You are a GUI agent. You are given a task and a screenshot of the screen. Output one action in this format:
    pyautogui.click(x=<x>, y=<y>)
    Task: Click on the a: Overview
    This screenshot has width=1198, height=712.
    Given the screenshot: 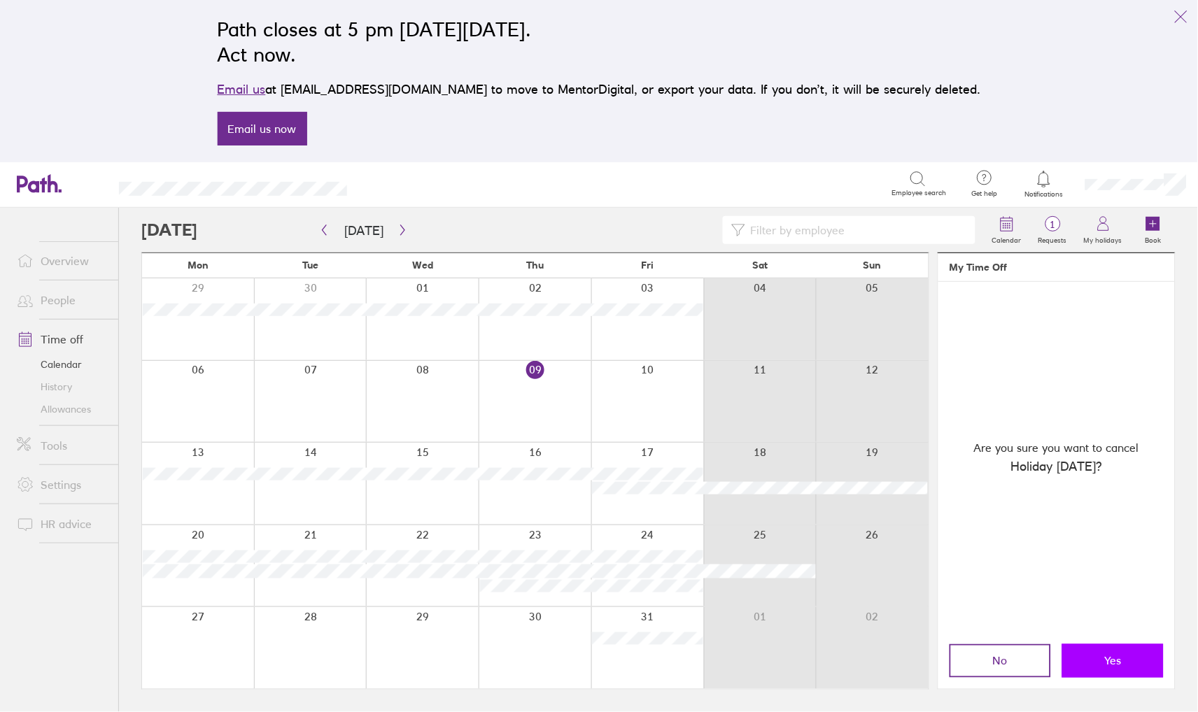 What is the action you would take?
    pyautogui.click(x=62, y=261)
    